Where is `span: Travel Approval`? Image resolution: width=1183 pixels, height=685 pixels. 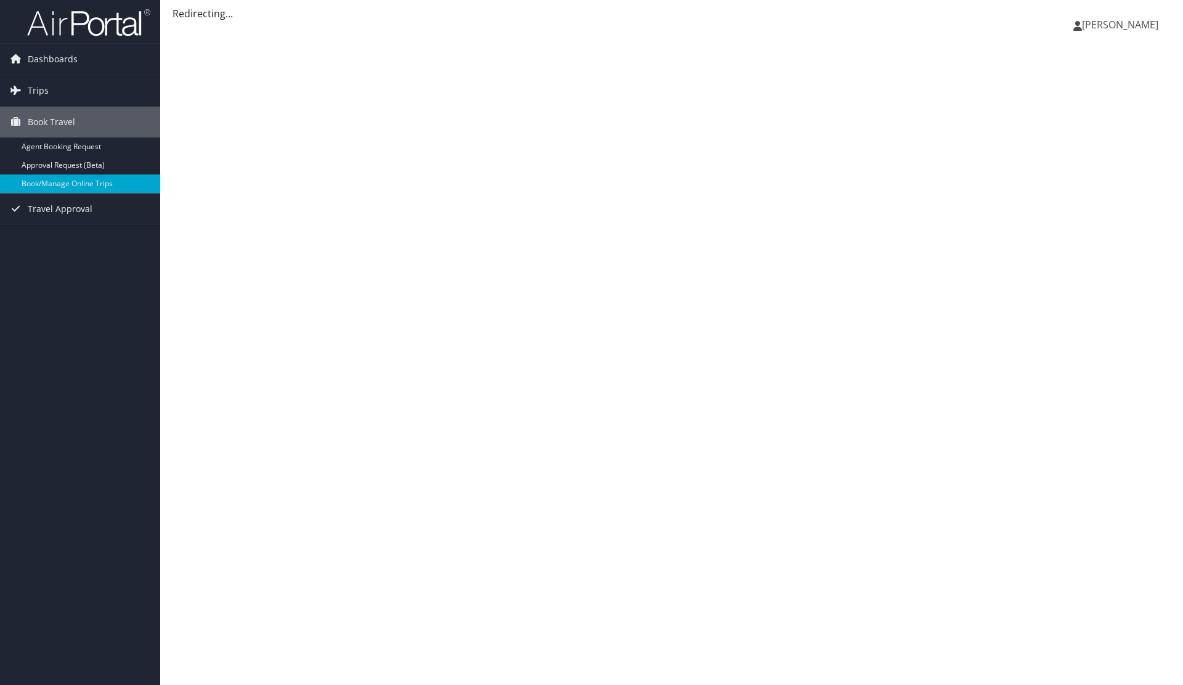 span: Travel Approval is located at coordinates (60, 209).